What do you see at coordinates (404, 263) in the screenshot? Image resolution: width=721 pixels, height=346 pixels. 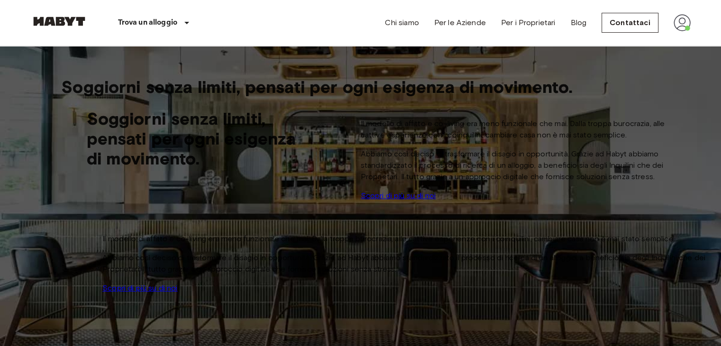 I see `p: Abbiamo così deciso di trasformare il disagio in opportunità. Grazie ad Habyt abbiamo standardizz...` at bounding box center [404, 263].